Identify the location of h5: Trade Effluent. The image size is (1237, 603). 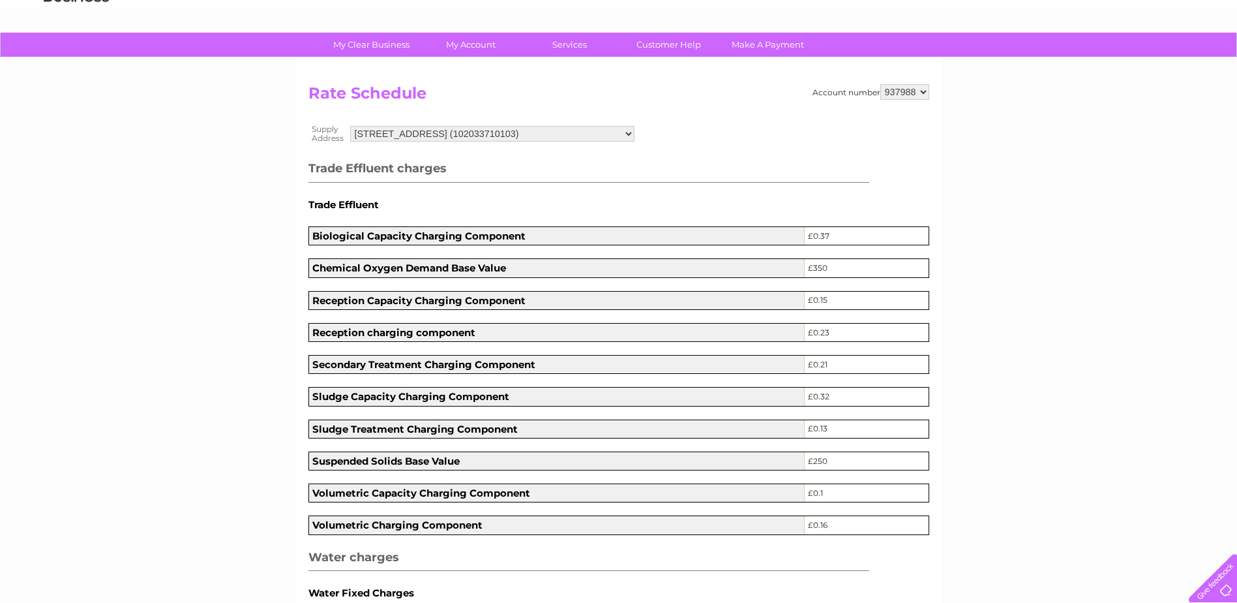
(619, 204).